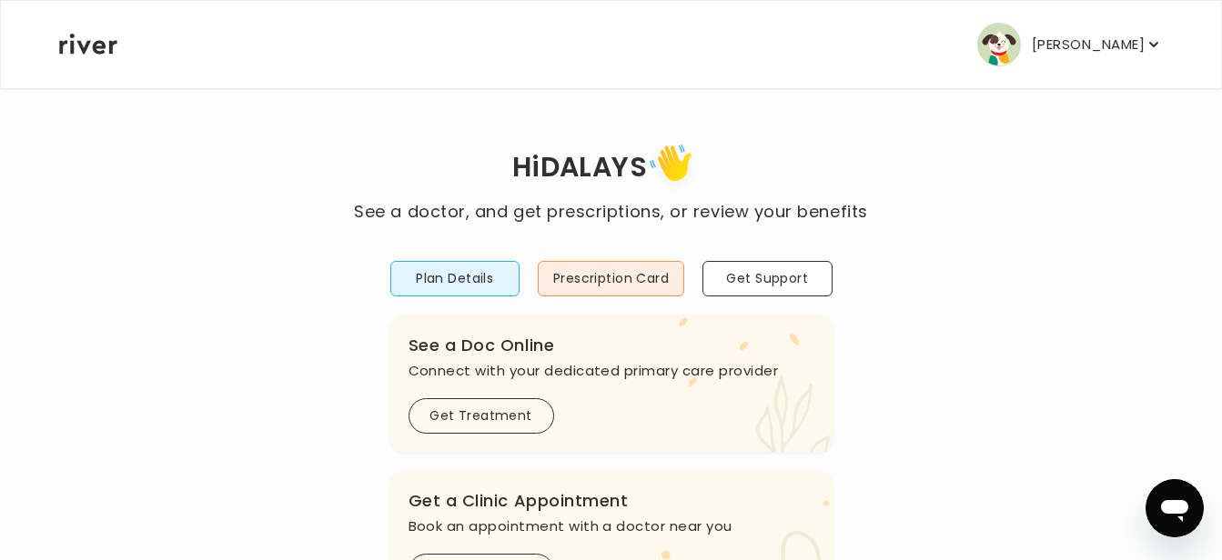  I want to click on h3: Get a Clinic Appointment, so click(611, 501).